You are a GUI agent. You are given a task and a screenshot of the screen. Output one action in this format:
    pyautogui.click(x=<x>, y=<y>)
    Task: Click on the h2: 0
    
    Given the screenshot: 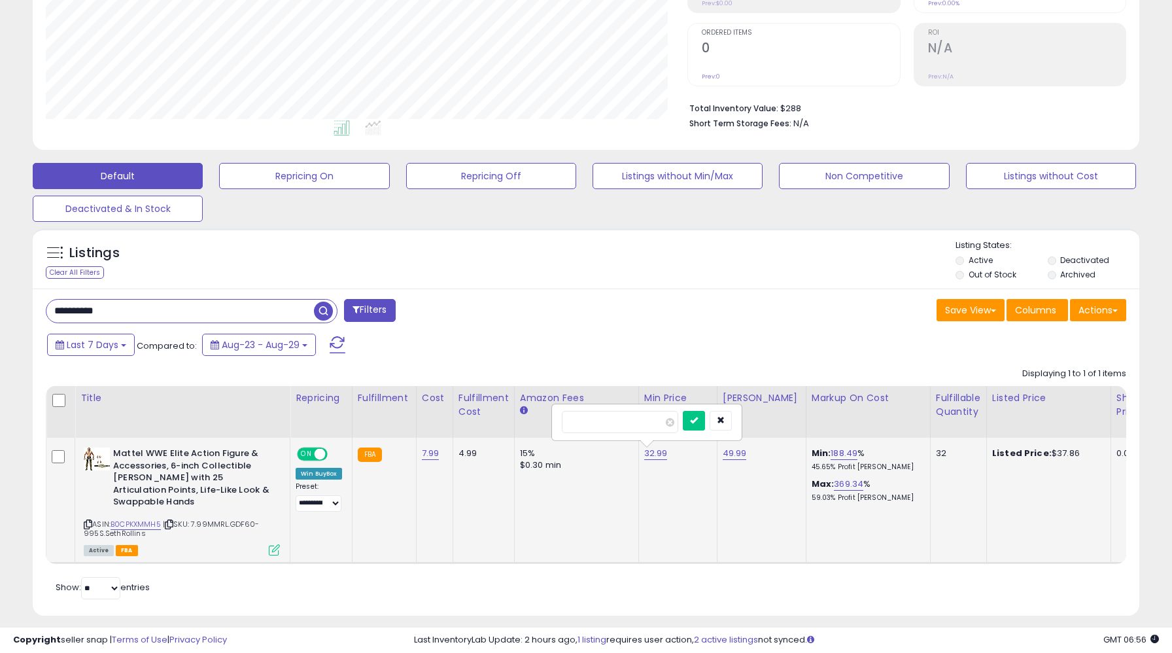 What is the action you would take?
    pyautogui.click(x=801, y=49)
    